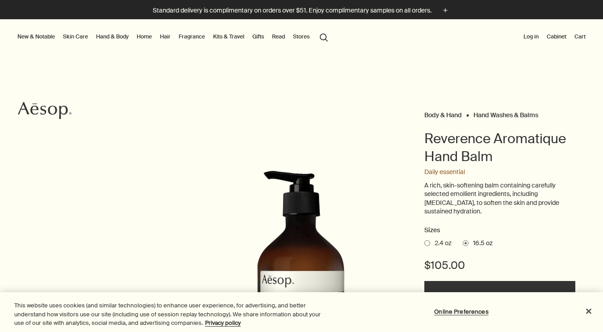 This screenshot has width=603, height=332. Describe the element at coordinates (500, 147) in the screenshot. I see `h1: Reverence Aromatique Hand Balm` at that location.